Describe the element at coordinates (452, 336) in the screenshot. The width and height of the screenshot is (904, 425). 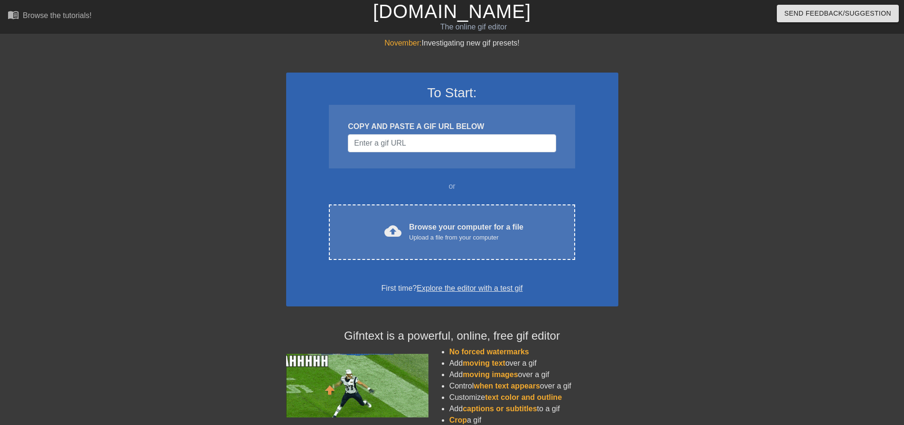
I see `h4: Gifntext is a powerful, online, free gif editor` at that location.